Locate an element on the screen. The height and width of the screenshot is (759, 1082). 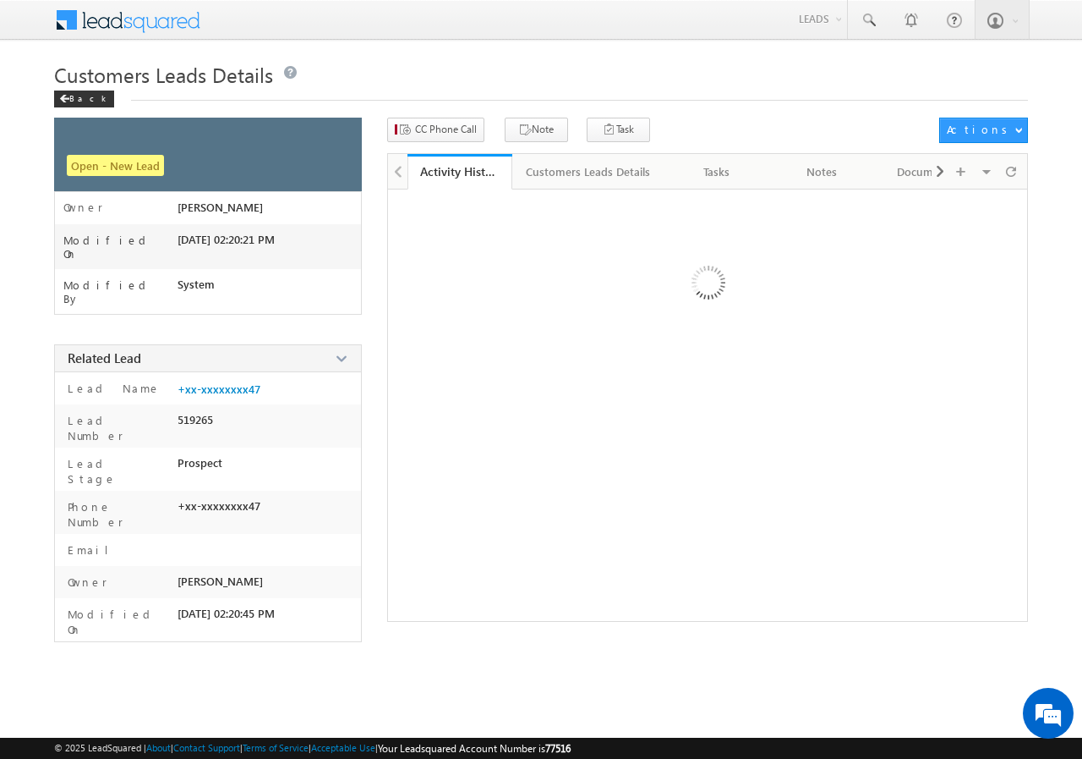
span: Customers Leads Details is located at coordinates (163, 74).